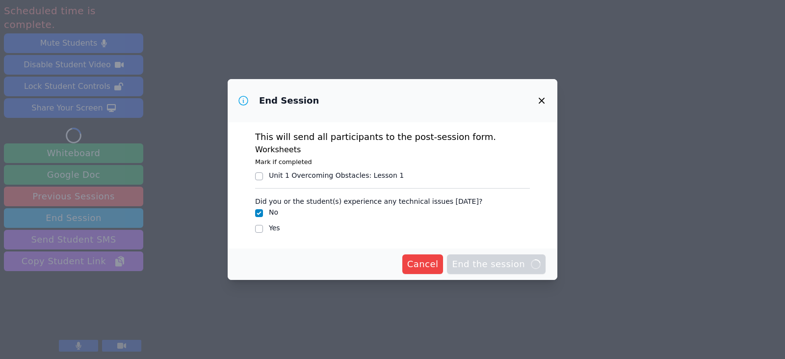 This screenshot has height=359, width=785. What do you see at coordinates (336, 175) in the screenshot?
I see `div: Unit 1 Overcoming Obstacles : Lesson 1` at bounding box center [336, 175].